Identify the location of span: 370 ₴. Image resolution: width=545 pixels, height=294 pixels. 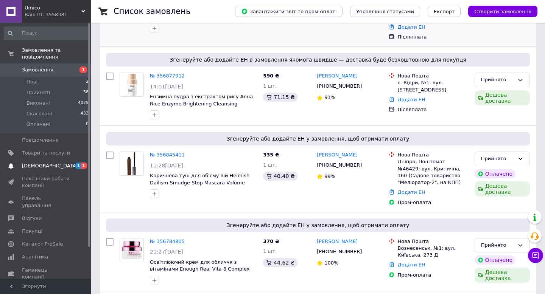
(271, 242).